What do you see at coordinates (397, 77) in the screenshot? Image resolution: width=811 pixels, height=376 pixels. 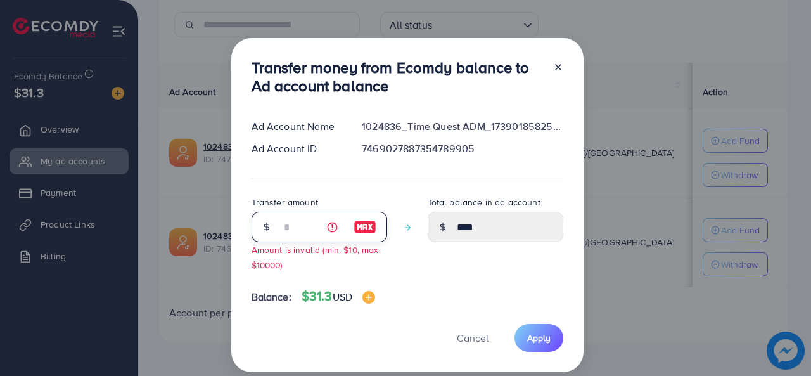 I see `h3: Transfer money from Ecomdy balance to Ad account balance` at bounding box center [397, 77].